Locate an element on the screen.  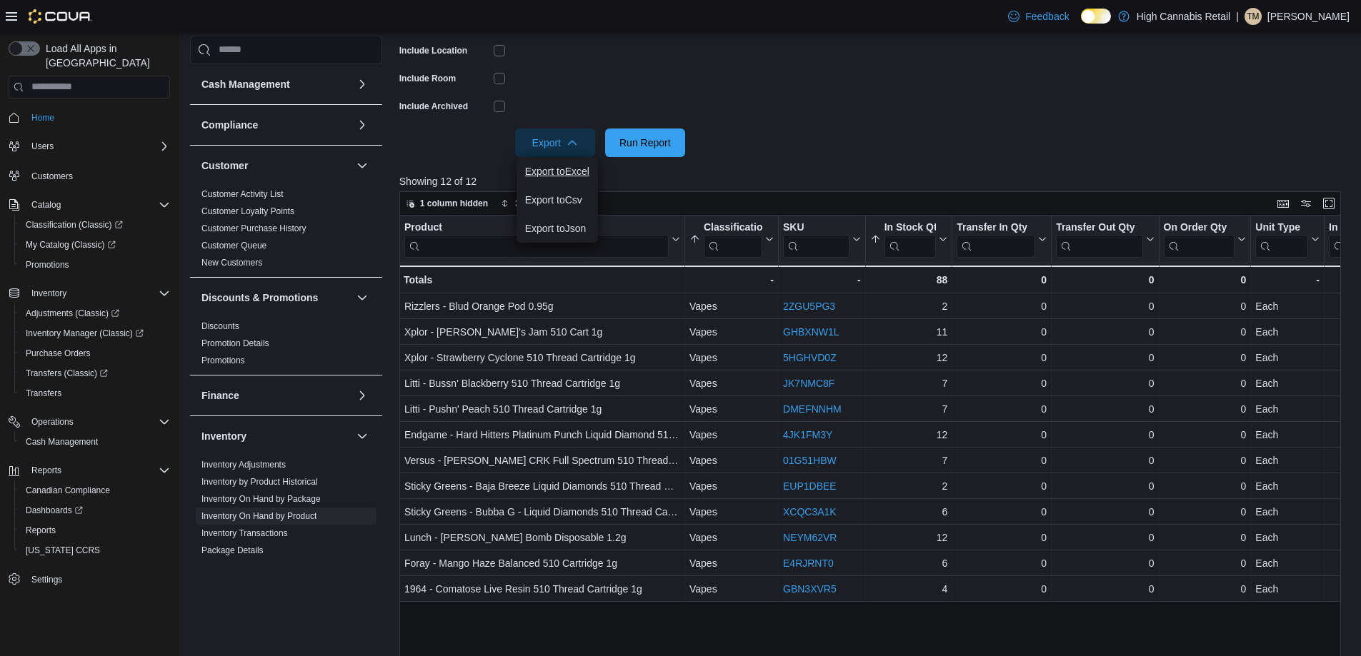
span: Promotions is located at coordinates (47, 265).